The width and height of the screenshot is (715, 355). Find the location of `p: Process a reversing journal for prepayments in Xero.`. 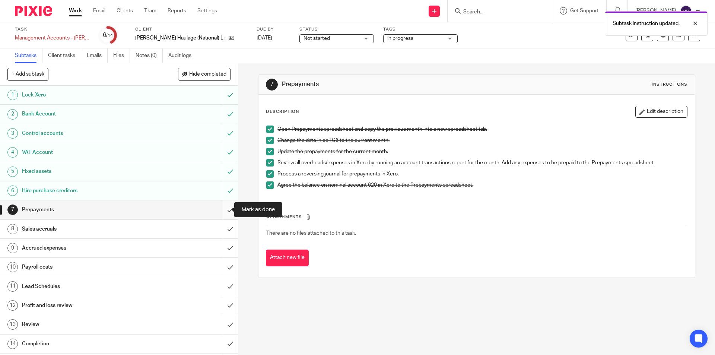

p: Process a reversing journal for prepayments in Xero. is located at coordinates (482, 174).